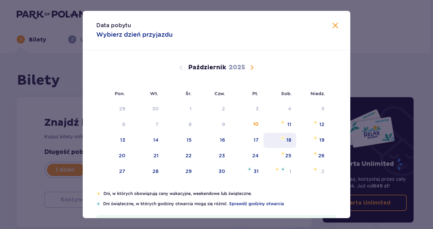  I want to click on div: 27, so click(122, 171).